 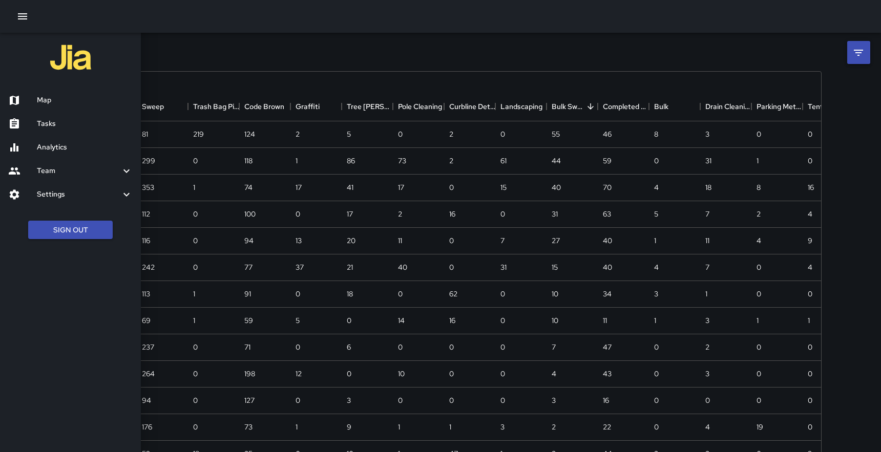 What do you see at coordinates (84, 100) in the screenshot?
I see `h6: Map` at bounding box center [84, 100].